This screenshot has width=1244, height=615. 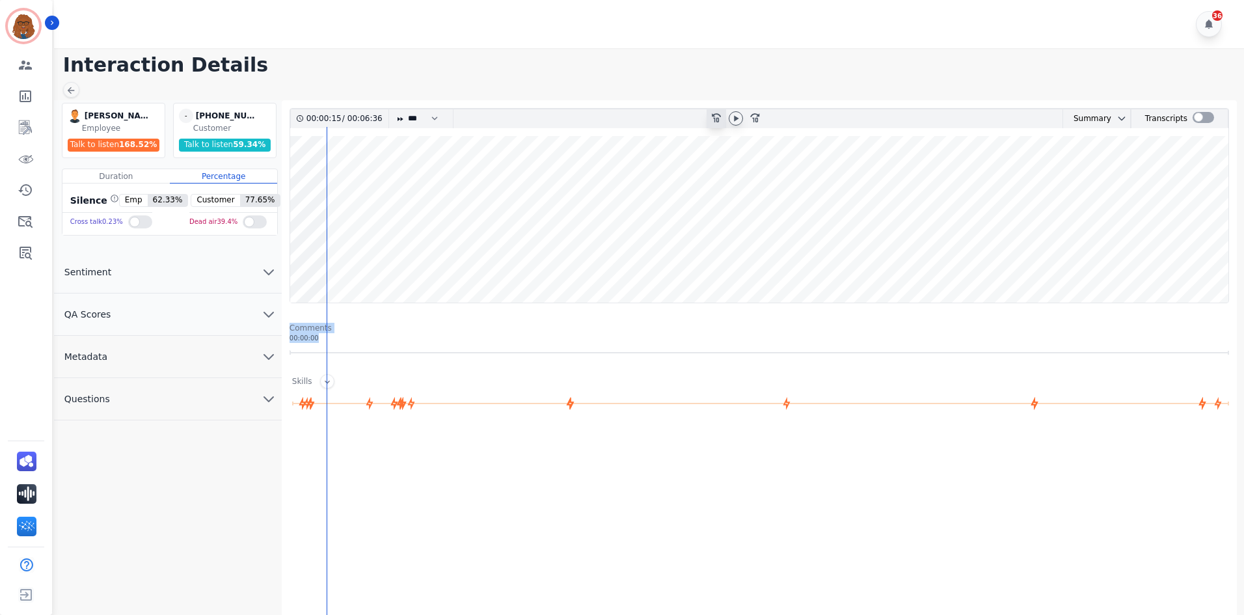 What do you see at coordinates (168, 399) in the screenshot?
I see `button: Questions chevron down` at bounding box center [168, 399].